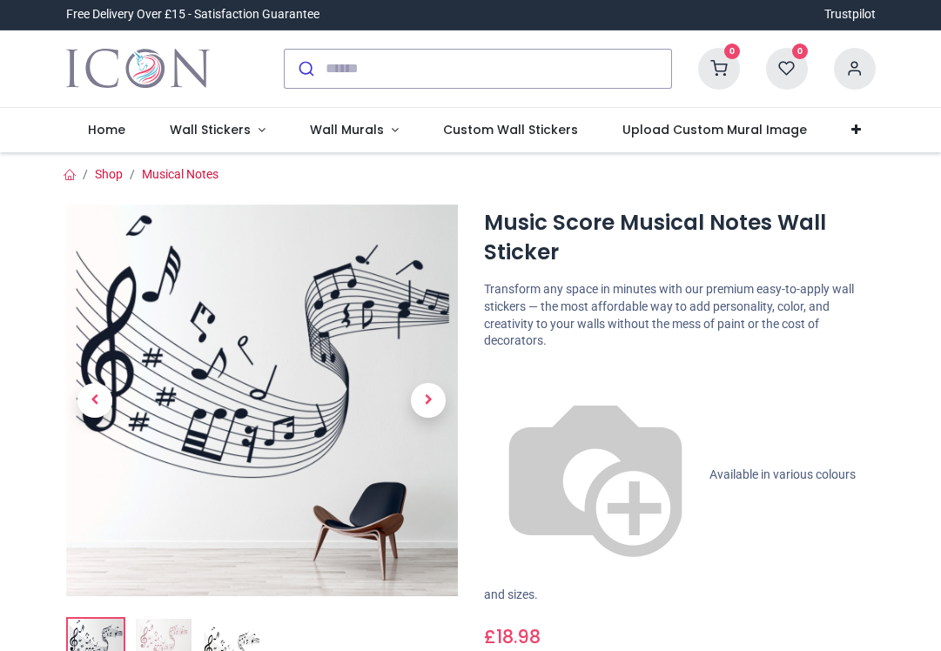 Image resolution: width=941 pixels, height=651 pixels. I want to click on span: 18.98, so click(518, 636).